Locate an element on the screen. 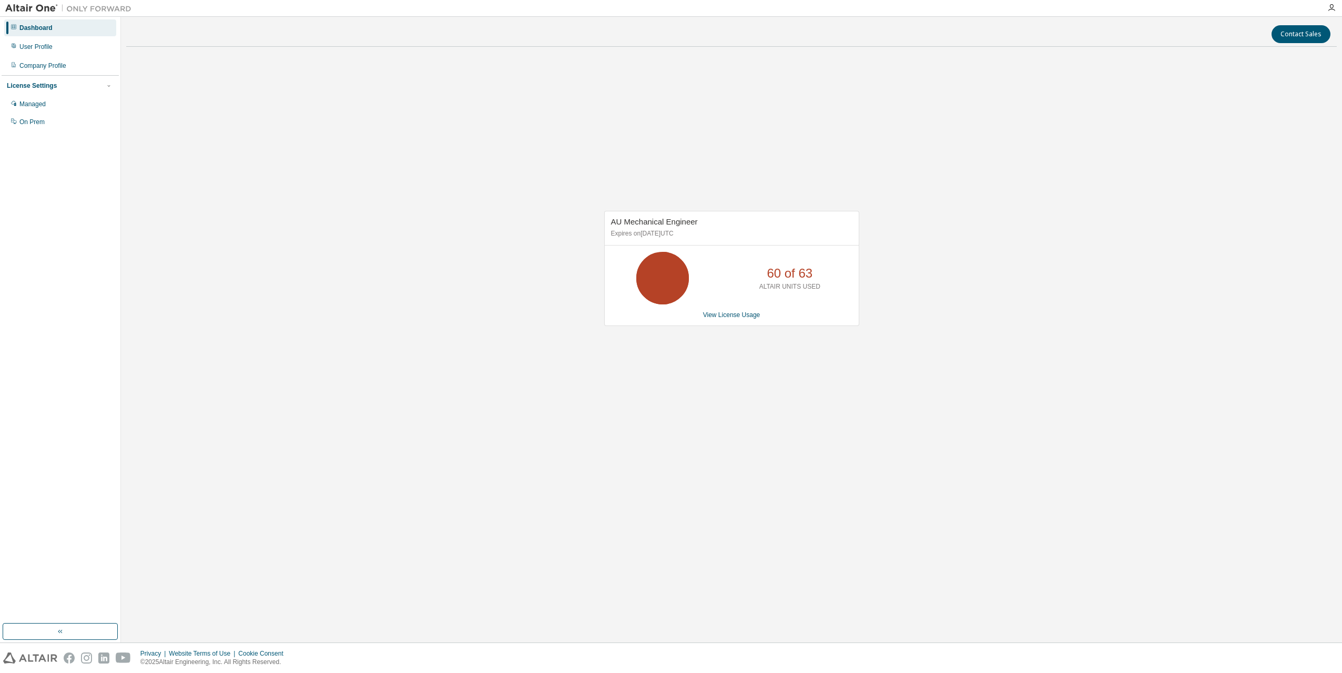 The image size is (1342, 673). img: facebook.svg is located at coordinates (69, 658).